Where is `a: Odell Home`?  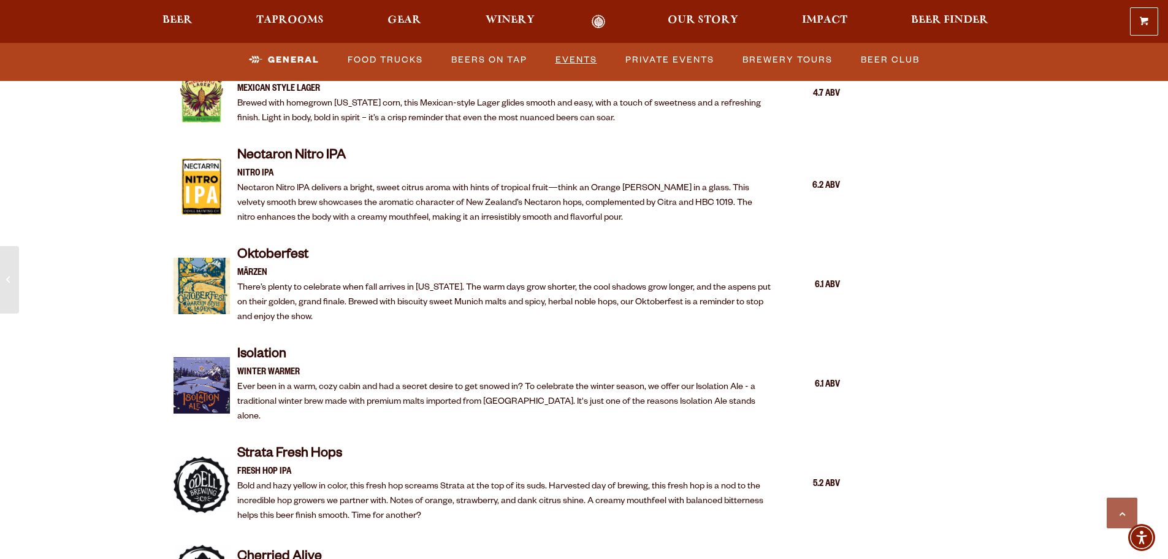 a: Odell Home is located at coordinates (599, 21).